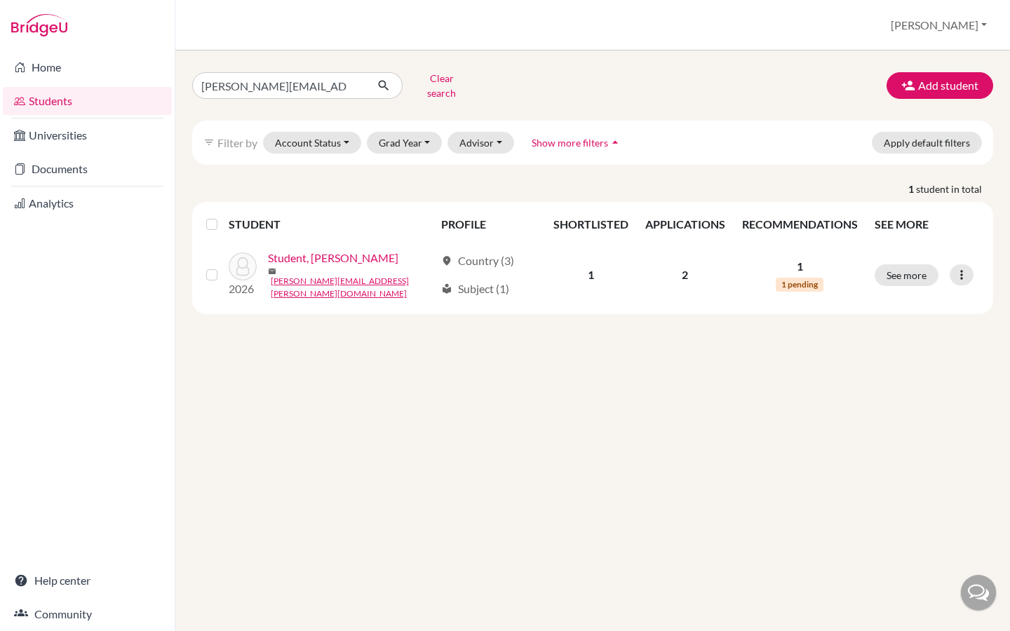 The height and width of the screenshot is (631, 1010). Describe the element at coordinates (926, 142) in the screenshot. I see `button: Apply default filters` at that location.